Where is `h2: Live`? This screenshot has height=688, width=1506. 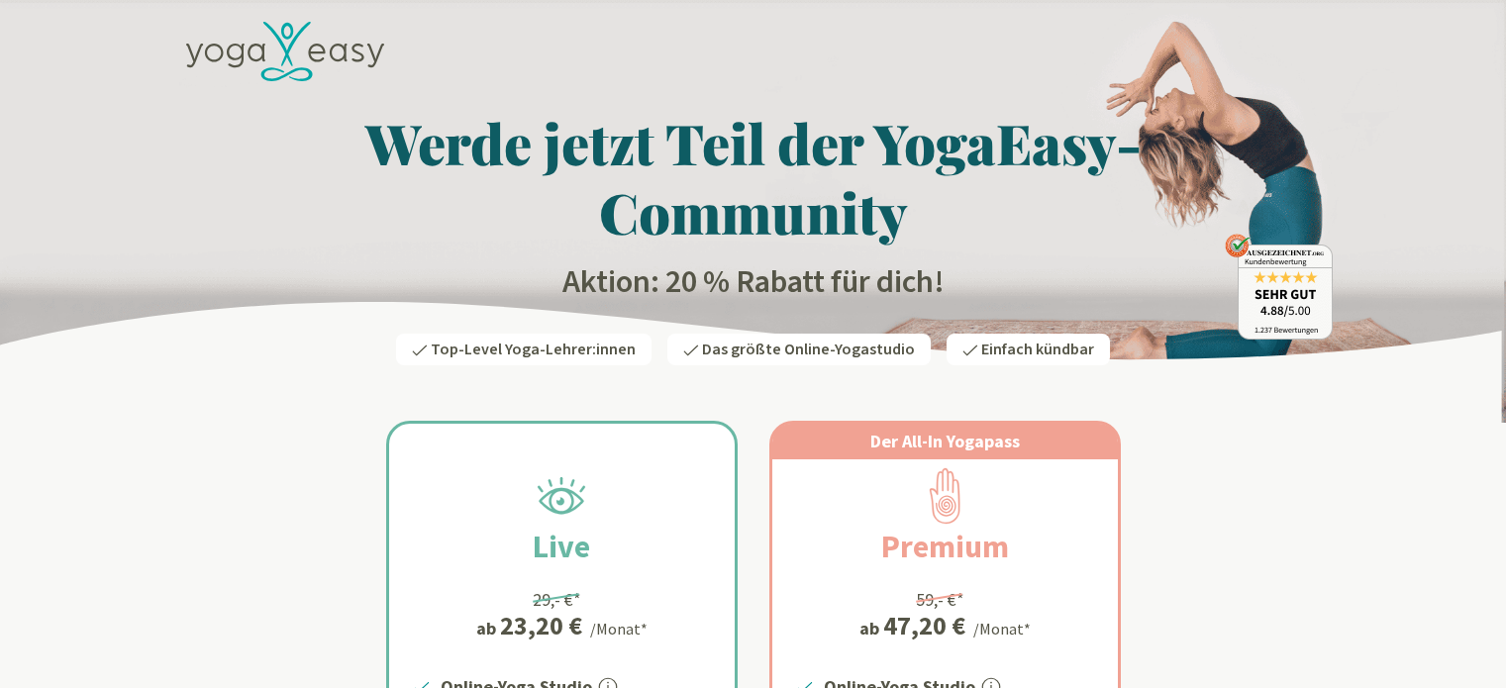
h2: Live is located at coordinates (562, 547).